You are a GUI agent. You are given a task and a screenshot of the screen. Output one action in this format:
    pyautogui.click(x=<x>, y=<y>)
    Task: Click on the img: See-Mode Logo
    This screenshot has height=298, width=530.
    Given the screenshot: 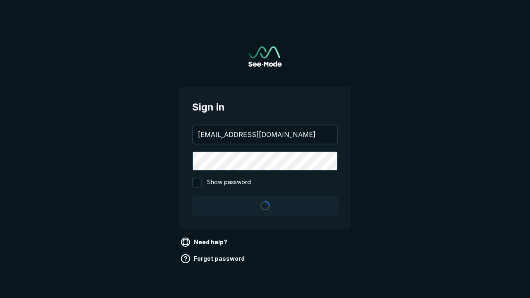 What is the action you would take?
    pyautogui.click(x=265, y=56)
    